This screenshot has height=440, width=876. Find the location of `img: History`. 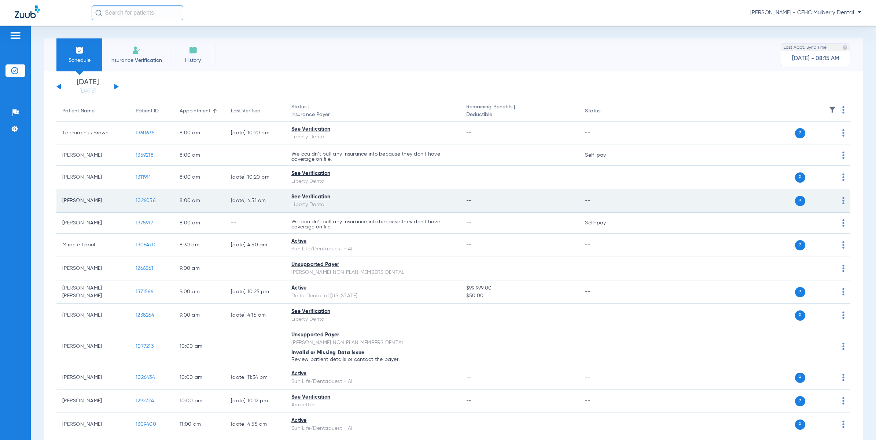

img: History is located at coordinates (193, 50).